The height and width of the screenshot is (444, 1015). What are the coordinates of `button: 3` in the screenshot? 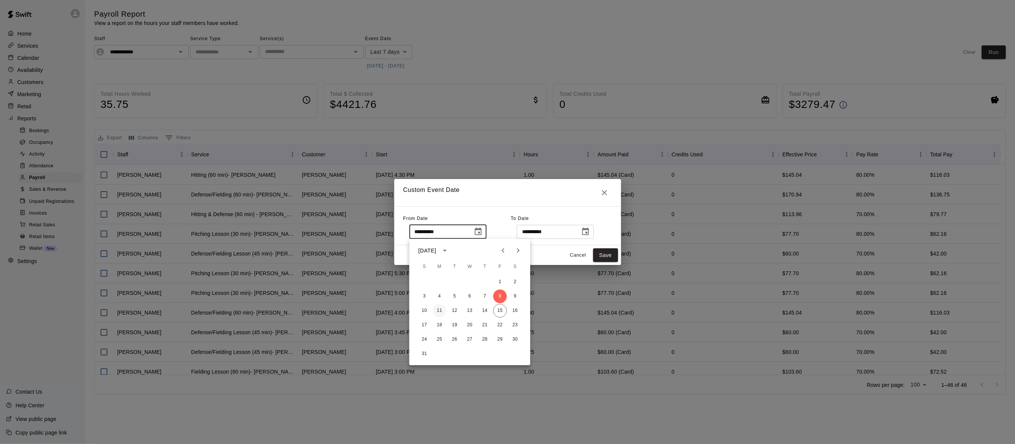 It's located at (425, 296).